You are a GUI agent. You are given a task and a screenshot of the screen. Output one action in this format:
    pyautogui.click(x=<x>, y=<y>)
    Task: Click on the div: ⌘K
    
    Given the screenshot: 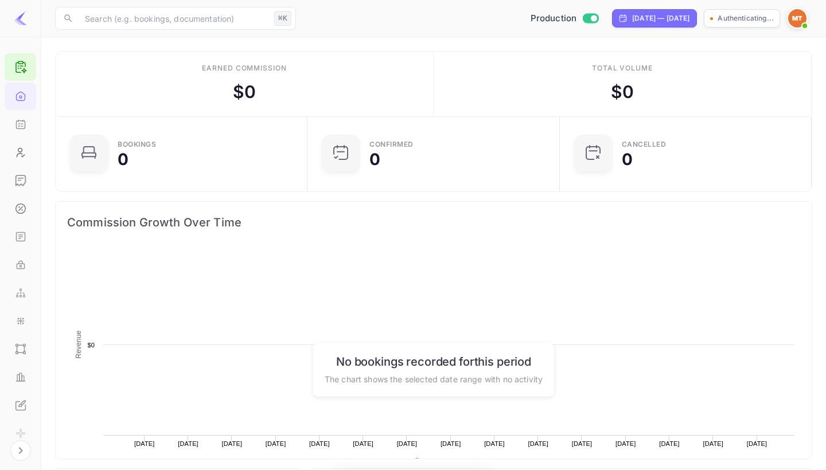 What is the action you would take?
    pyautogui.click(x=283, y=18)
    